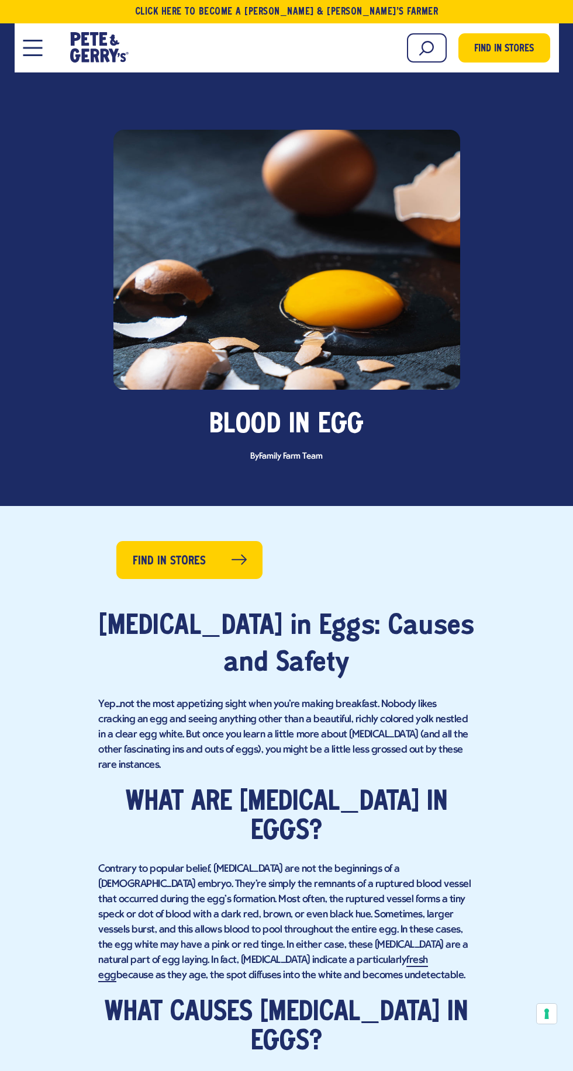  I want to click on button: Open Mobile Menu Modal Dialog, so click(33, 48).